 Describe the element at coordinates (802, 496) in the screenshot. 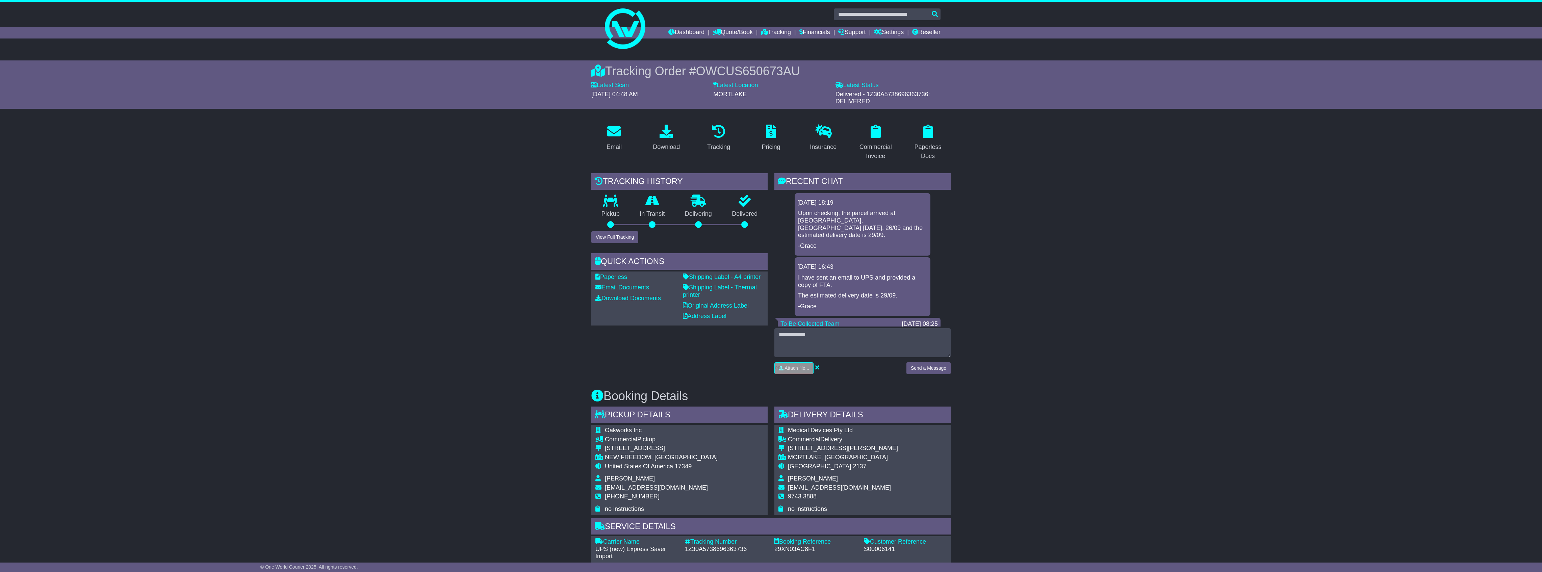

I see `span: 9743 3888` at that location.